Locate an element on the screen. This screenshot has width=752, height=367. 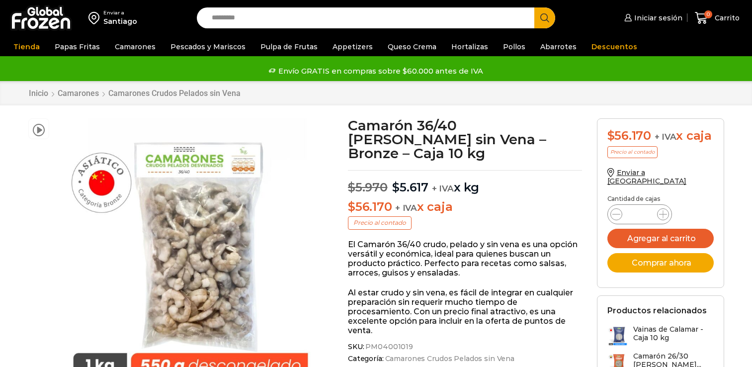
a: Queso Crema is located at coordinates (412, 47).